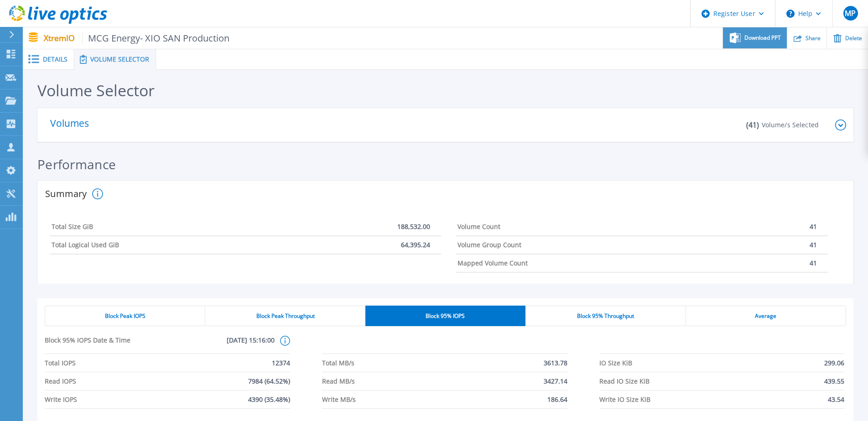 Image resolution: width=868 pixels, height=421 pixels. Describe the element at coordinates (73, 125) in the screenshot. I see `p: Volumes` at that location.